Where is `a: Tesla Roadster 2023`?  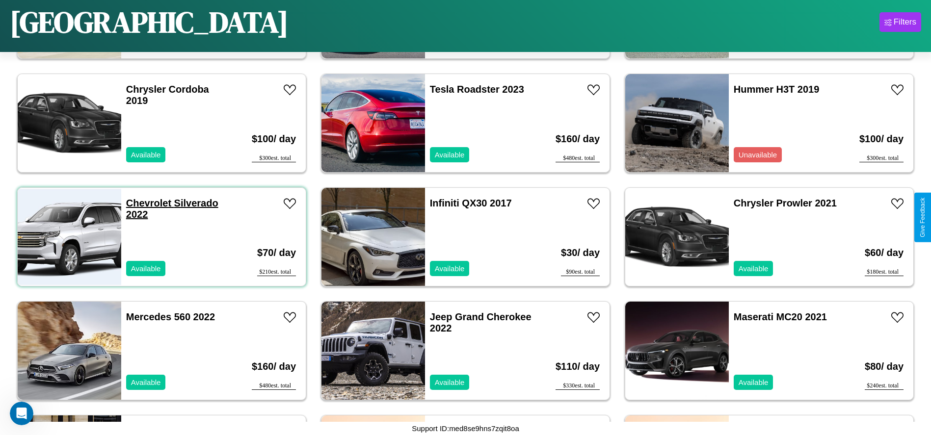 a: Tesla Roadster 2023 is located at coordinates (477, 89).